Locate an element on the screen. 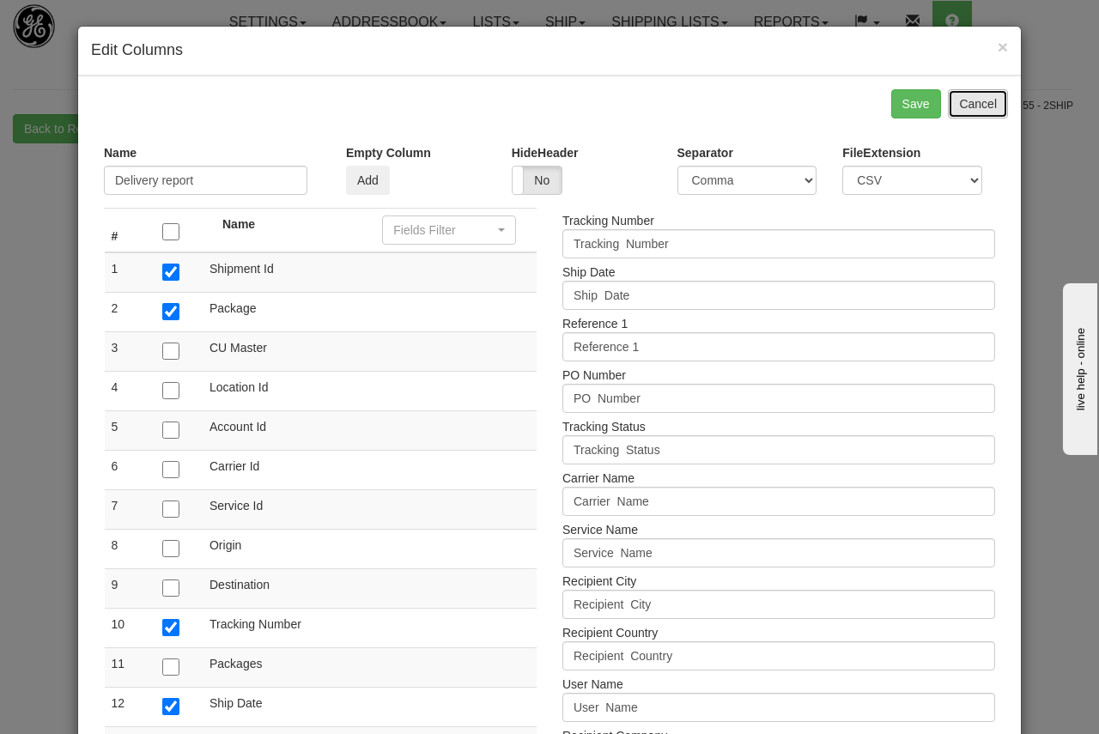 This screenshot has height=734, width=1099. div: Fields Filter is located at coordinates (444, 230).